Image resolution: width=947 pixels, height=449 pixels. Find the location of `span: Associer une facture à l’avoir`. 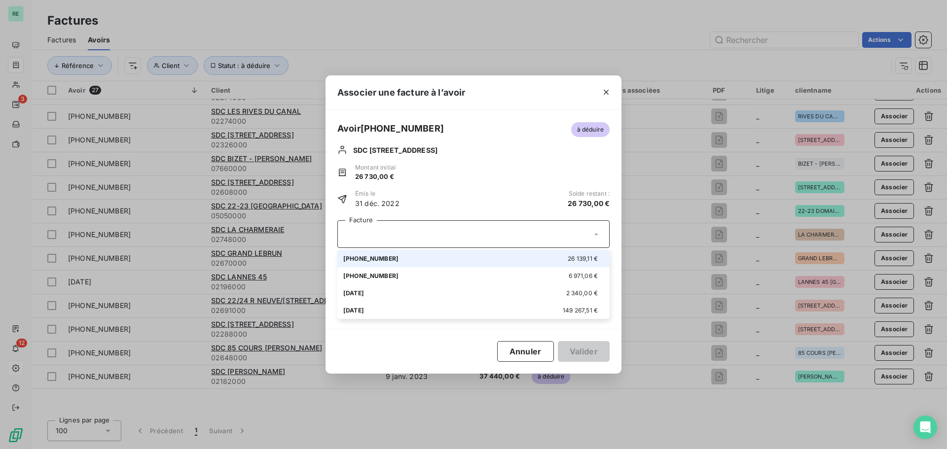

span: Associer une facture à l’avoir is located at coordinates (401, 92).